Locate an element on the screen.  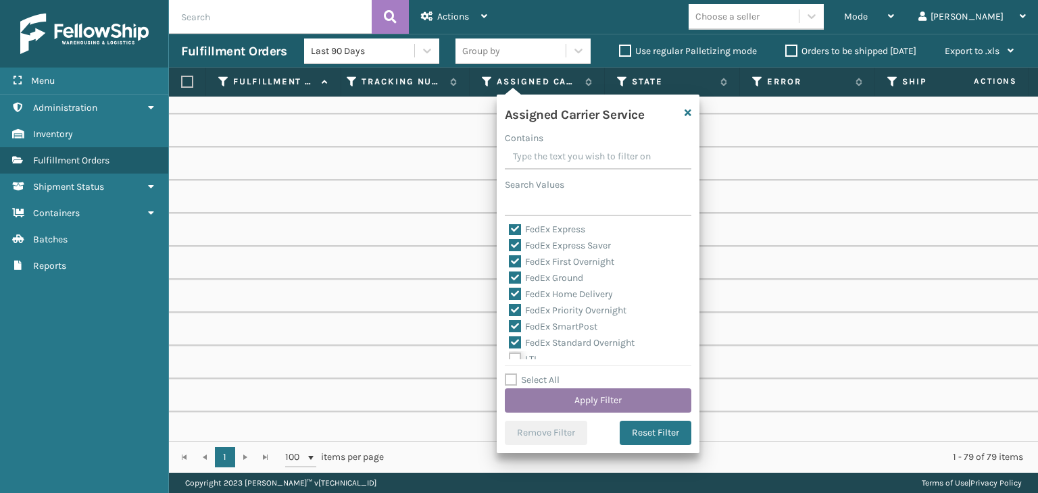
a: Terms of Use is located at coordinates (945, 483).